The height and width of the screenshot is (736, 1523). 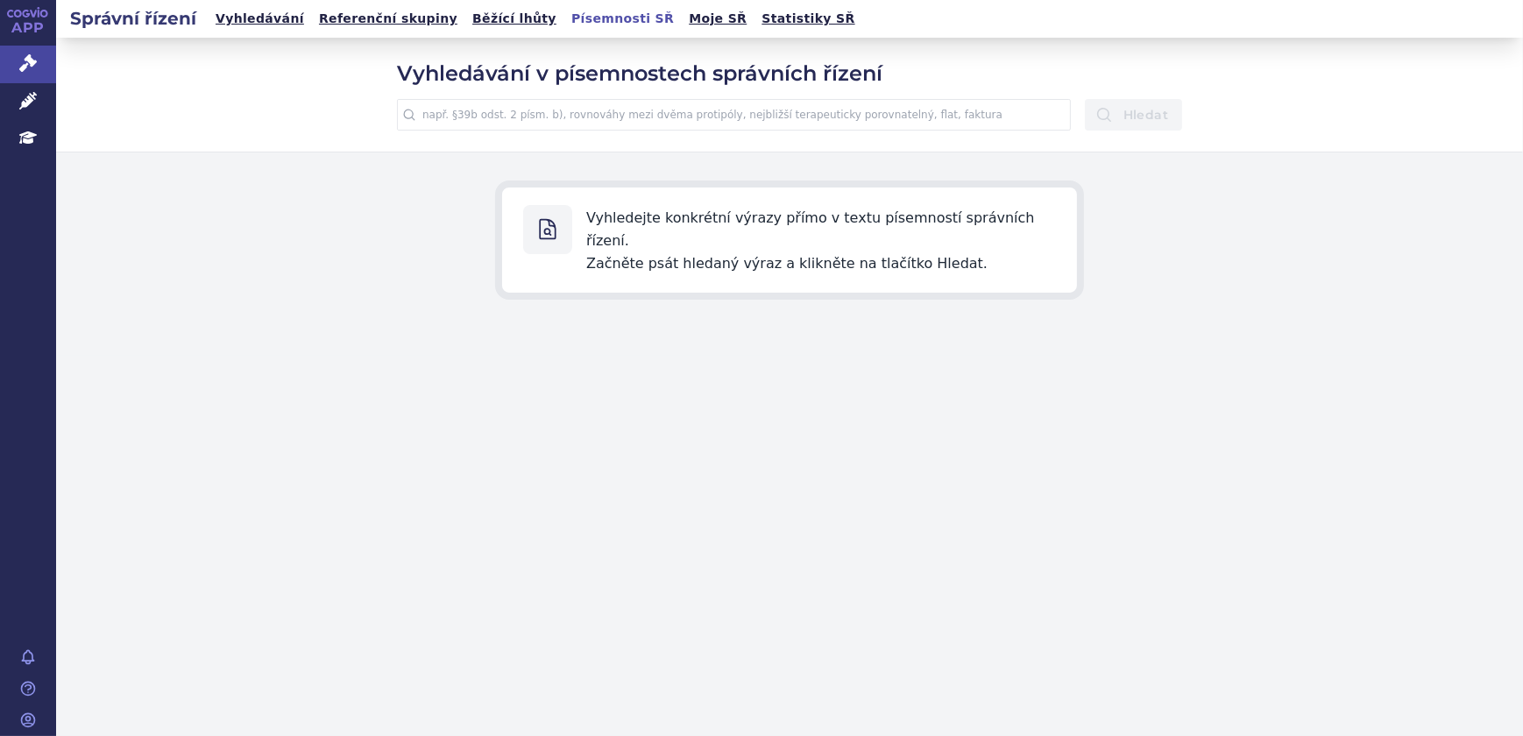 I want to click on a: Vyhledávání, so click(x=259, y=18).